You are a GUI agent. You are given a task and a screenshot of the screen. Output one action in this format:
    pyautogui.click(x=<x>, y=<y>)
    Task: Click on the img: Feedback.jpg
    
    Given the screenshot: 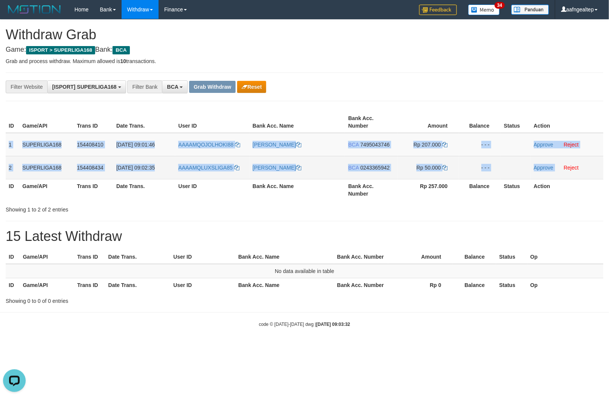 What is the action you would take?
    pyautogui.click(x=438, y=10)
    